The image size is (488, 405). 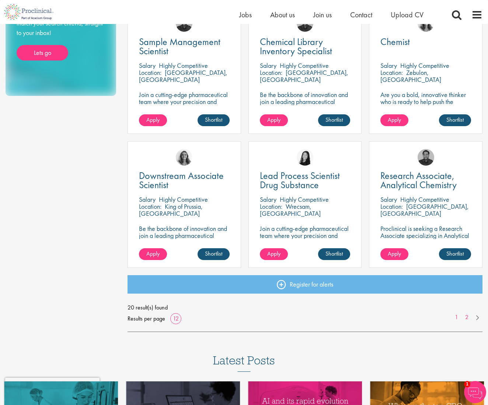 I want to click on span: Lead Process Scientist Drug Substance, so click(x=300, y=180).